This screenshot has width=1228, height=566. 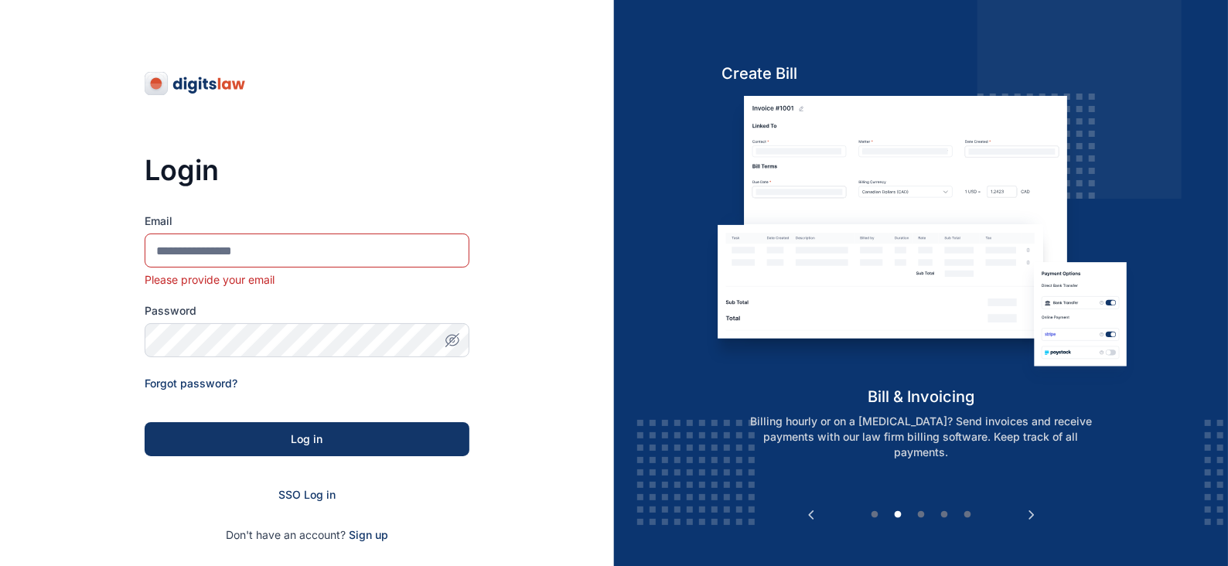 What do you see at coordinates (875, 515) in the screenshot?
I see `button: 1` at bounding box center [875, 515].